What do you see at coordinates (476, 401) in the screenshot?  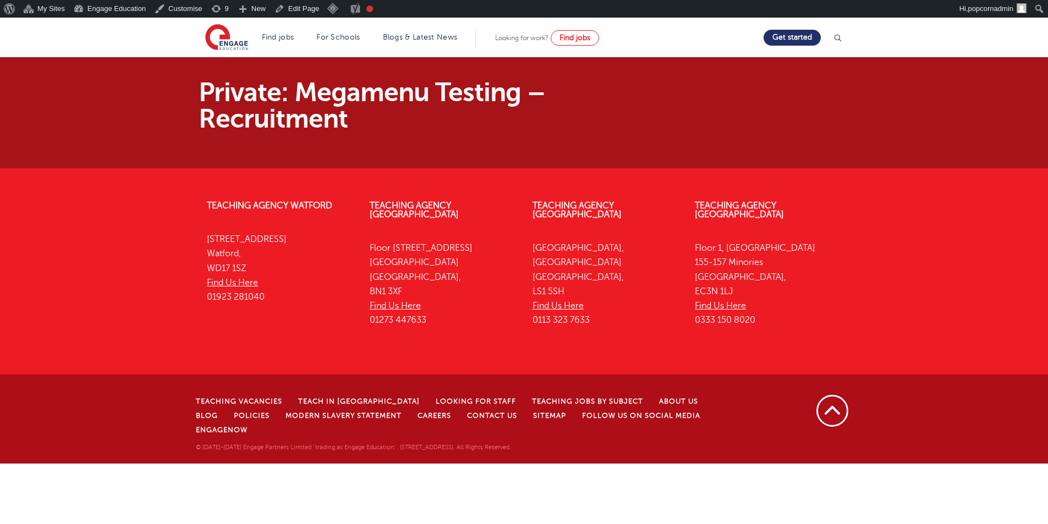 I see `a: Looking for staff` at bounding box center [476, 401].